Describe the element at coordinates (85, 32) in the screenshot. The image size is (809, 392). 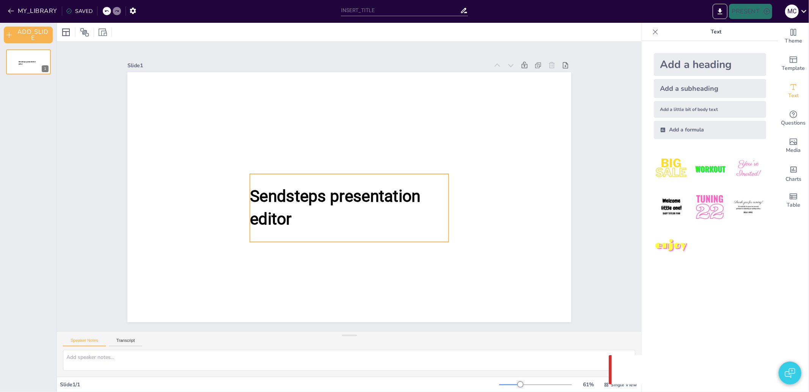
I see `span: Position` at that location.